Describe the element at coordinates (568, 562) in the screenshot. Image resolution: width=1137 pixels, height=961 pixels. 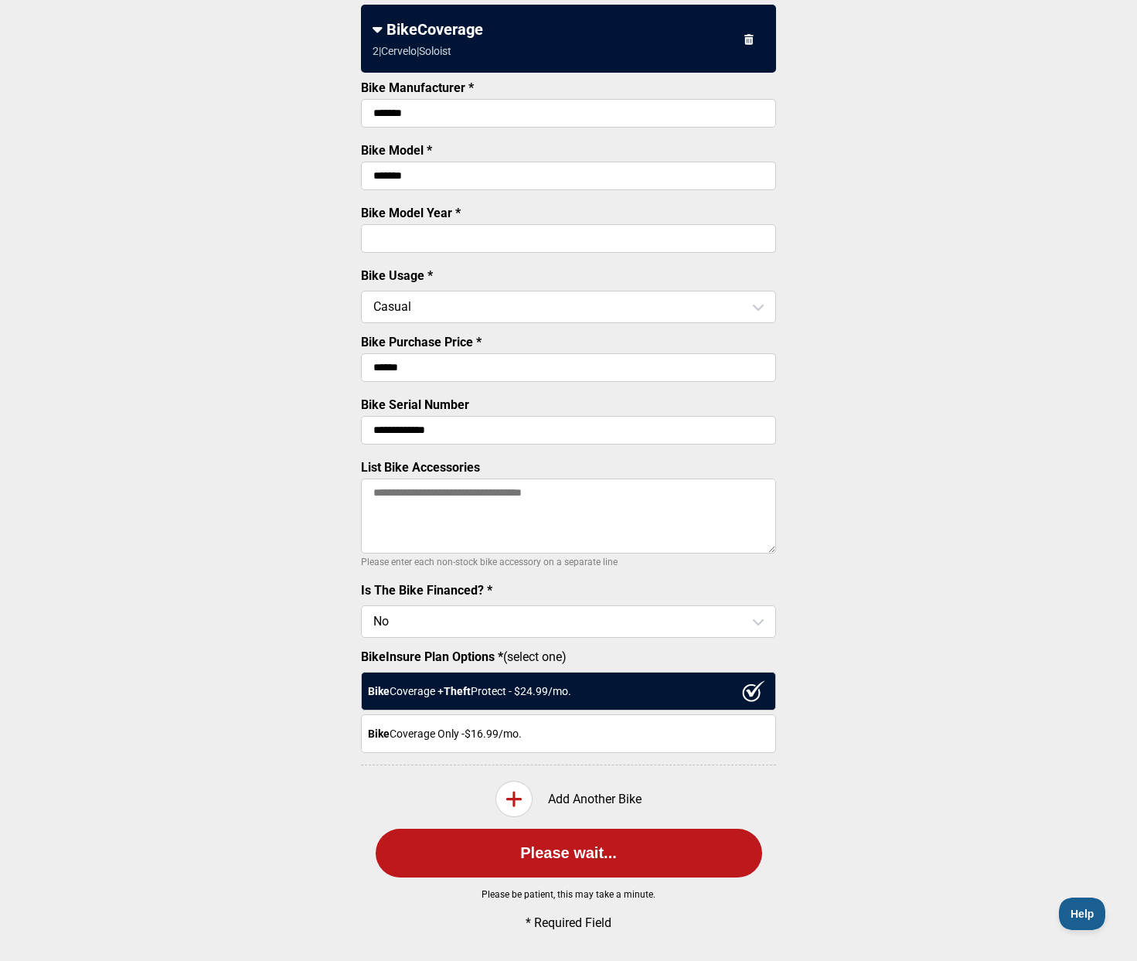
I see `p: Please enter each non-stock bike accessory on a separate line` at that location.